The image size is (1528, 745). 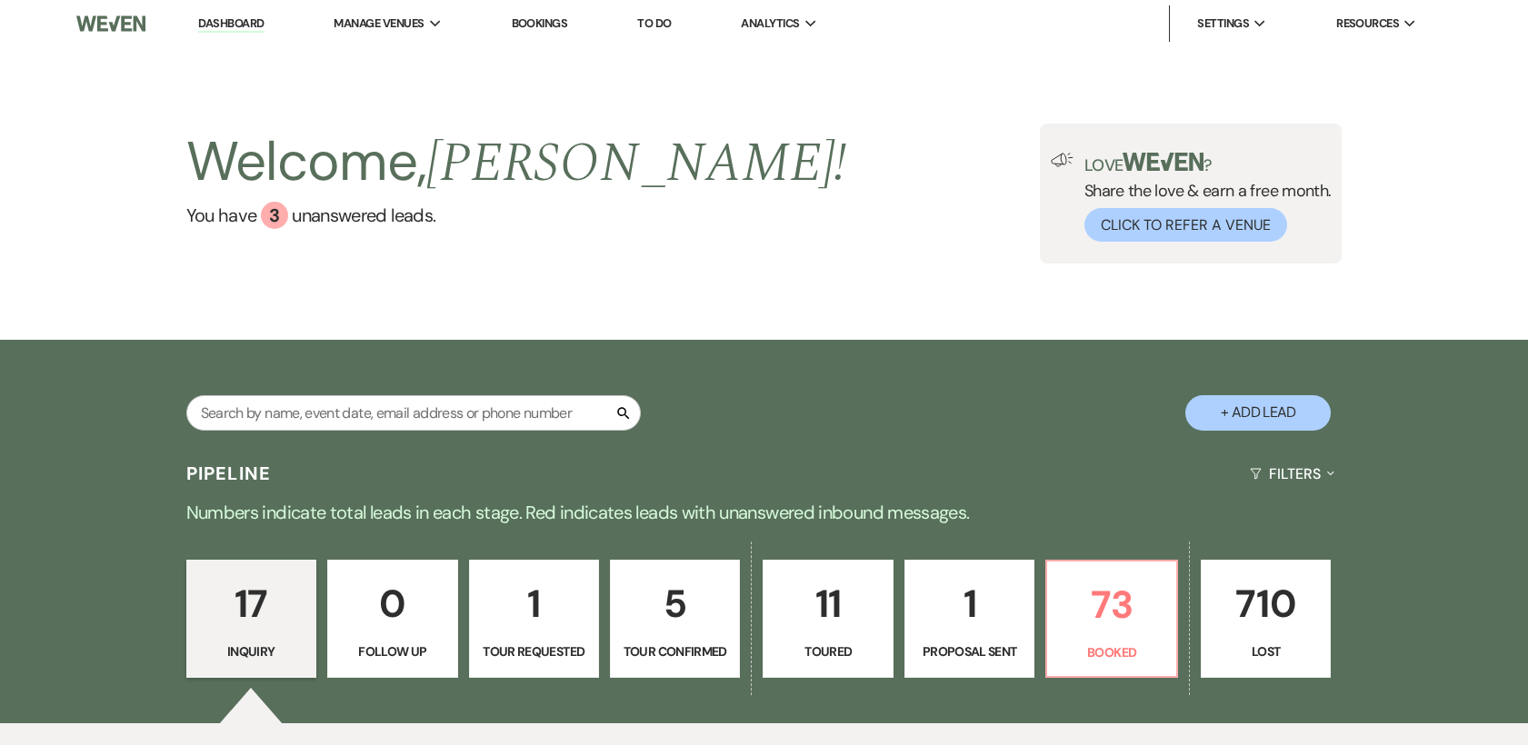 What do you see at coordinates (675, 652) in the screenshot?
I see `p: Tour Confirmed` at bounding box center [675, 652].